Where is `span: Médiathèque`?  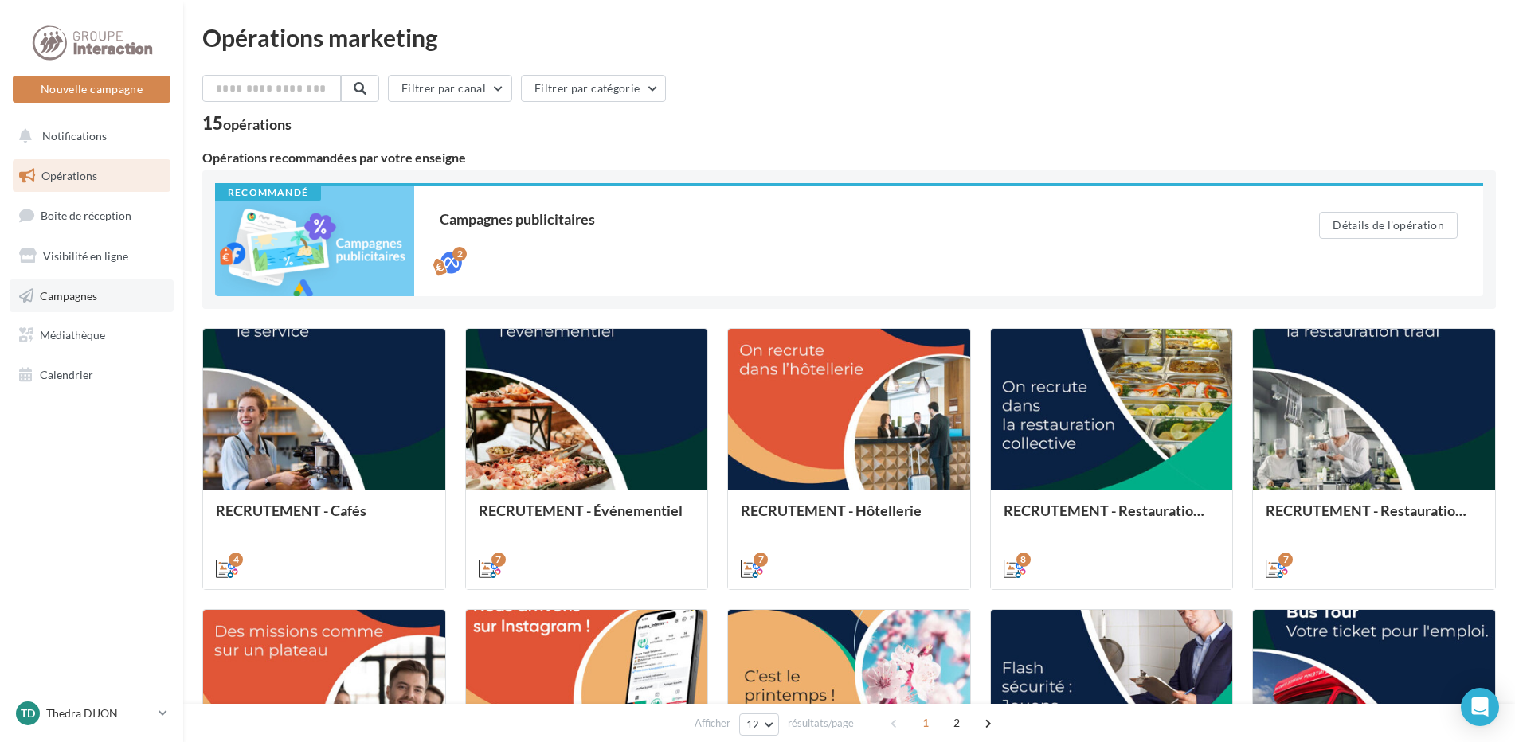 span: Médiathèque is located at coordinates (72, 334).